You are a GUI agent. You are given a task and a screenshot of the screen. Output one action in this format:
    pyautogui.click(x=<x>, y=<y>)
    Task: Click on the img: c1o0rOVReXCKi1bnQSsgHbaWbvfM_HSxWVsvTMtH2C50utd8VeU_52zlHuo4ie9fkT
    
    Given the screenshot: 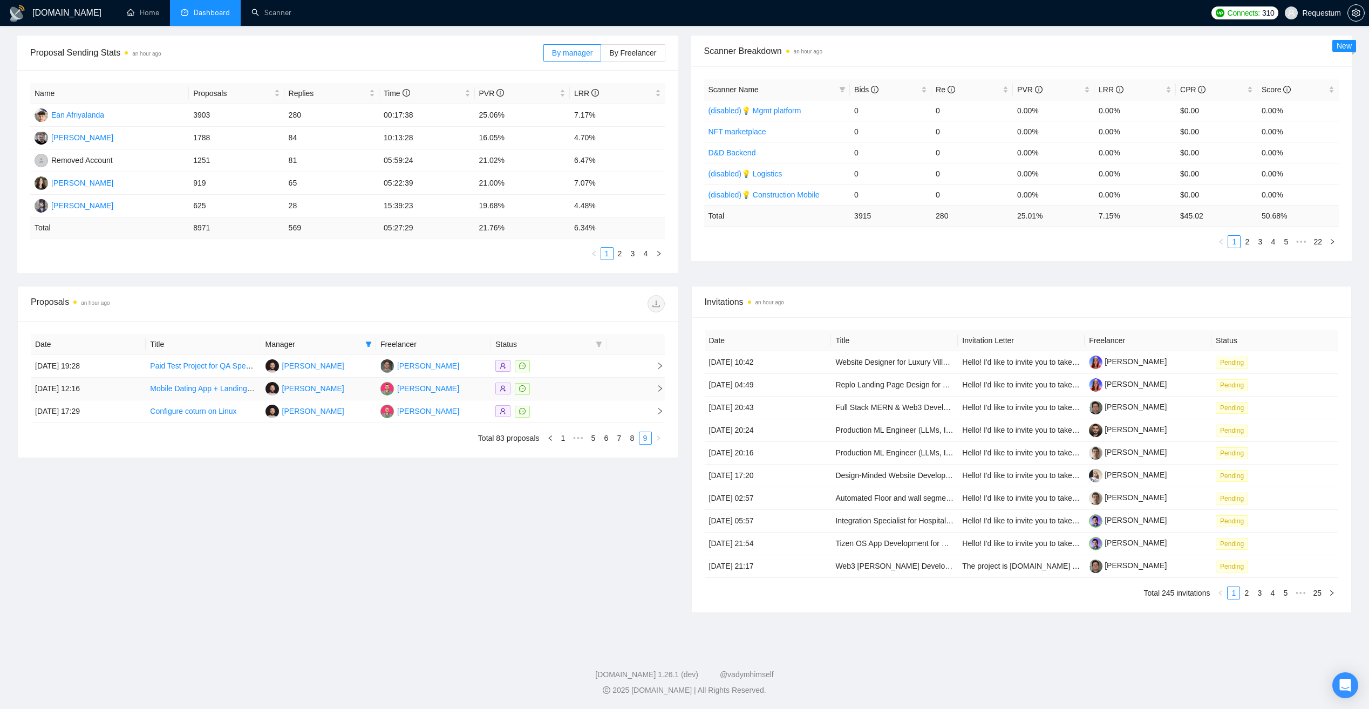 What is the action you would take?
    pyautogui.click(x=1096, y=362)
    